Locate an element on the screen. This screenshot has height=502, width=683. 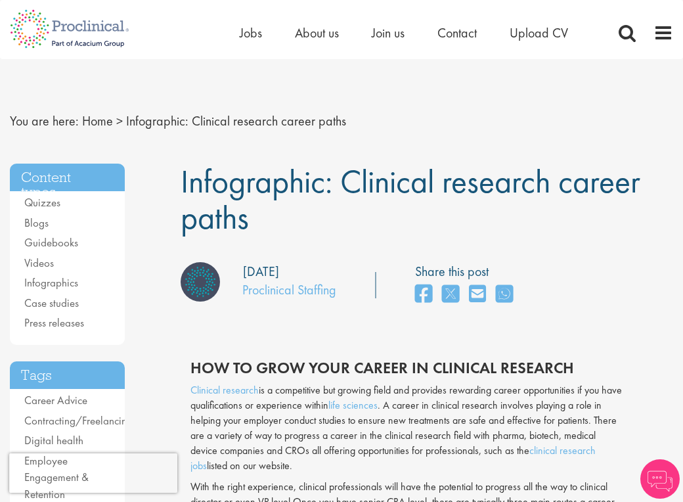
a: Join us is located at coordinates (388, 33).